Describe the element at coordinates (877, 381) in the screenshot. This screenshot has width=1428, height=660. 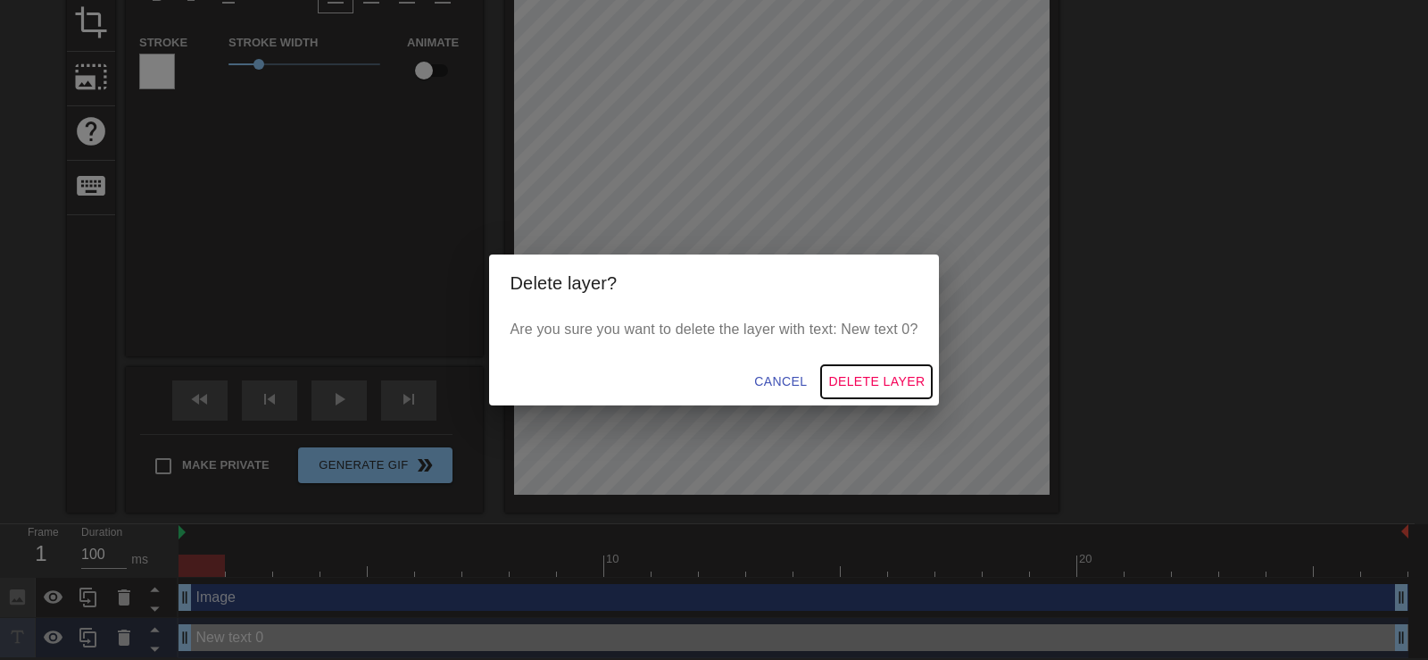
I see `button: Delete Layer` at that location.